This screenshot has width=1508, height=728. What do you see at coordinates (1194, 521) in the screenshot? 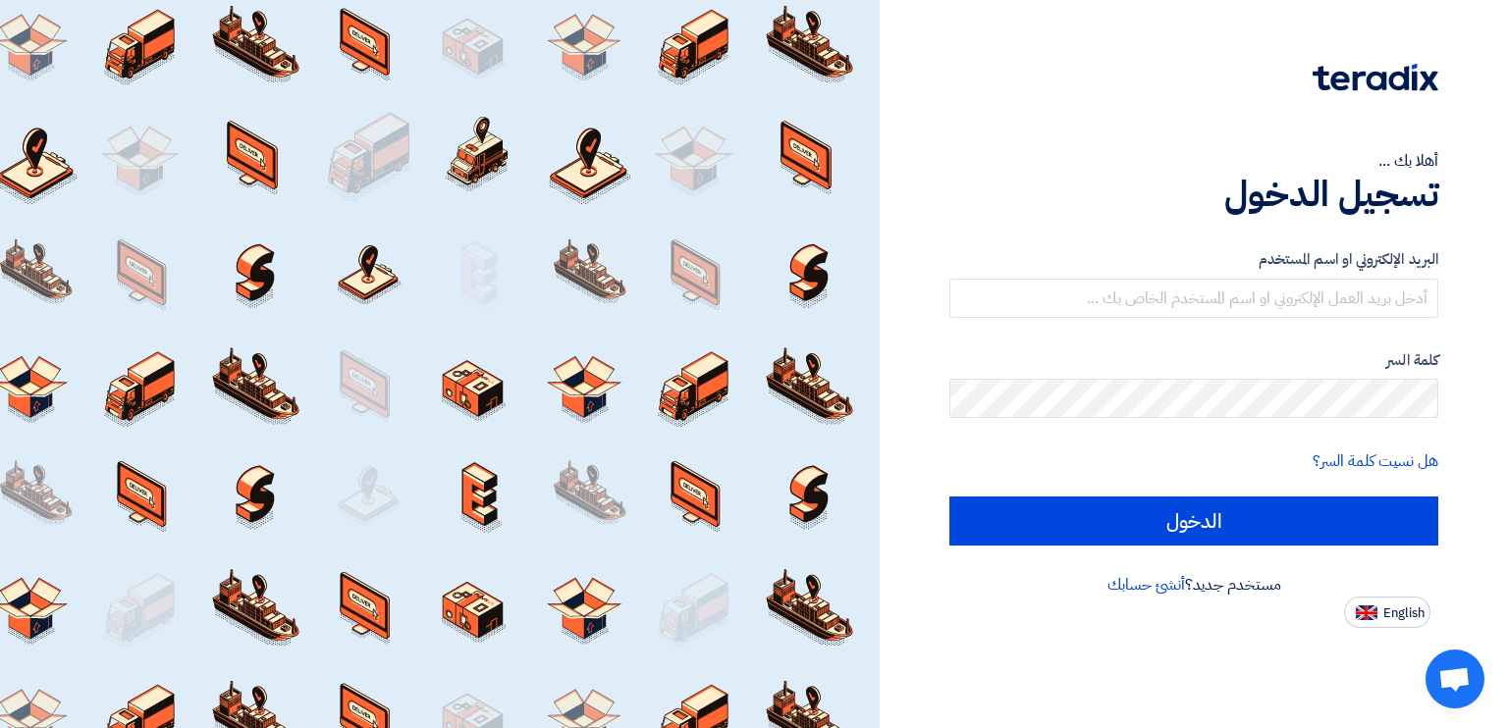
I see `input: الدخول` at bounding box center [1194, 521].